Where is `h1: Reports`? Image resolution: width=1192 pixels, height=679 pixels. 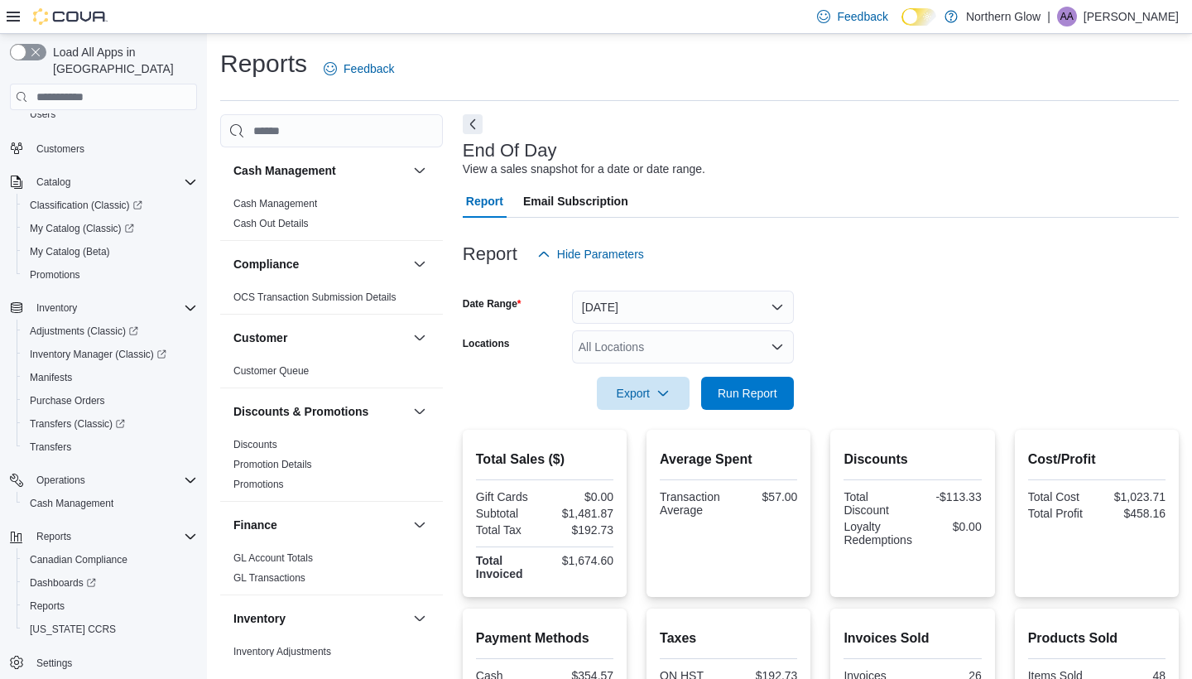
h1: Reports is located at coordinates (263, 64).